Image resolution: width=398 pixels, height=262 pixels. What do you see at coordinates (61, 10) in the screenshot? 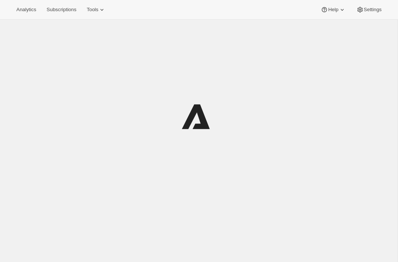
I see `span: Subscriptions` at bounding box center [61, 10].